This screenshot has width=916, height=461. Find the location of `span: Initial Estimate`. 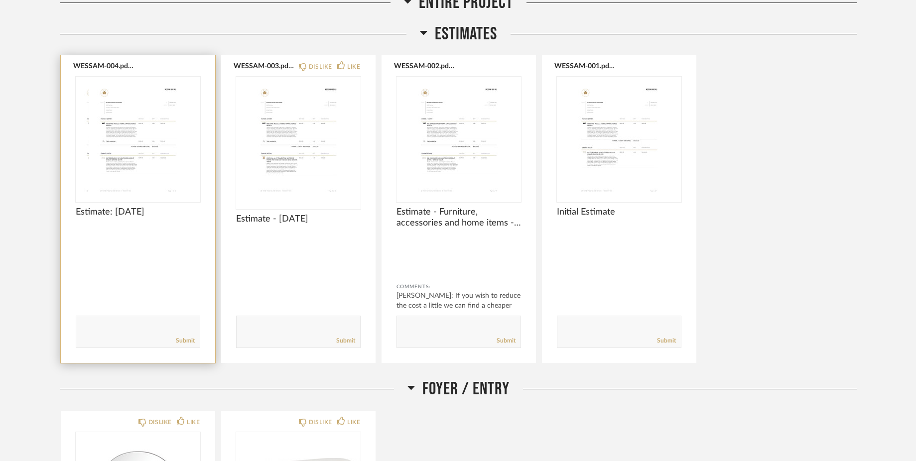

span: Initial Estimate is located at coordinates (619, 212).